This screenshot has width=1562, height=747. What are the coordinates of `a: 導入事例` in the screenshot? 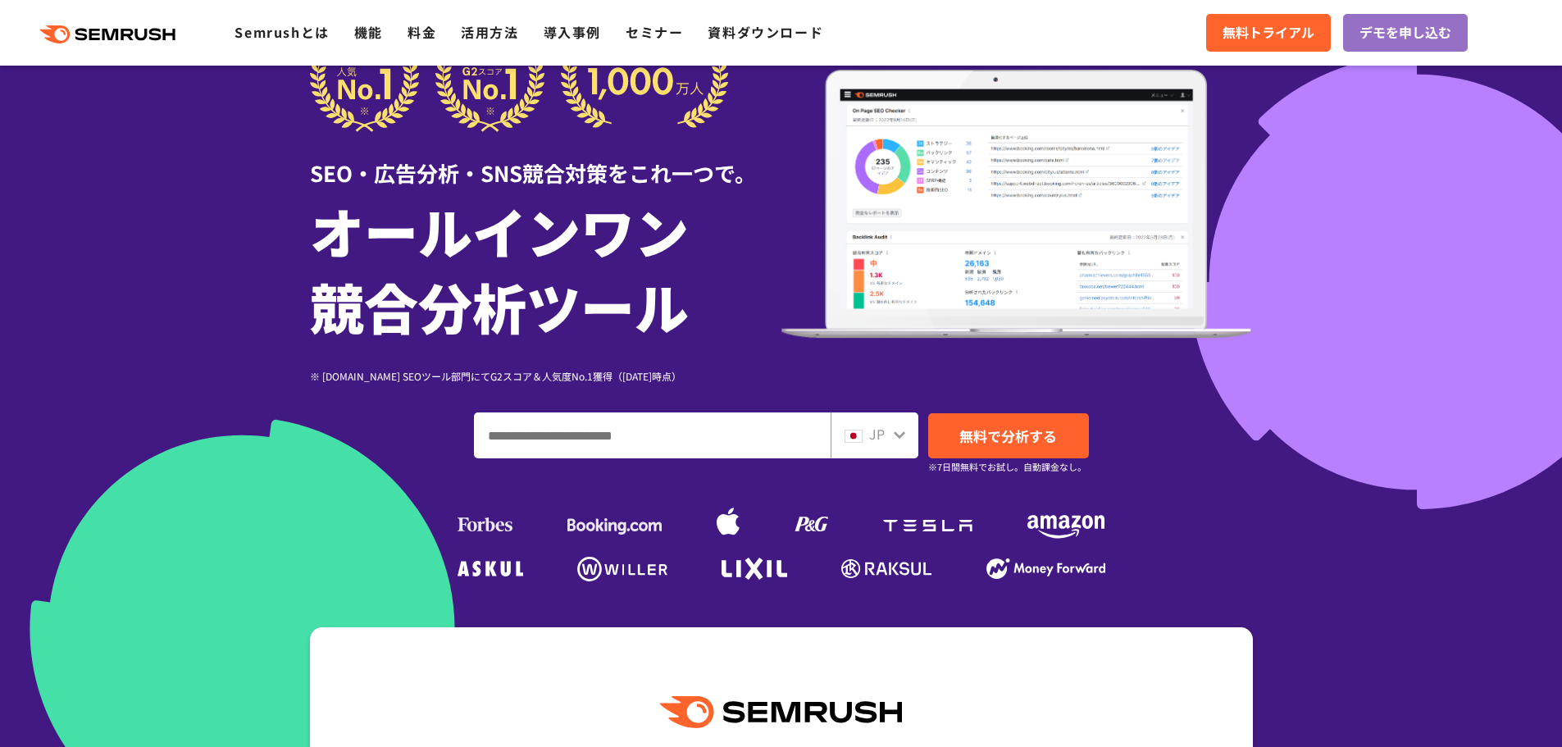 It's located at (572, 32).